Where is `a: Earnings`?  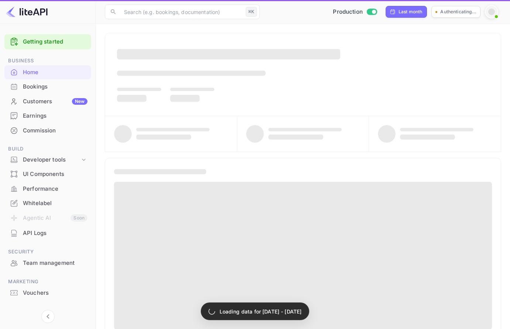 a: Earnings is located at coordinates (48, 116).